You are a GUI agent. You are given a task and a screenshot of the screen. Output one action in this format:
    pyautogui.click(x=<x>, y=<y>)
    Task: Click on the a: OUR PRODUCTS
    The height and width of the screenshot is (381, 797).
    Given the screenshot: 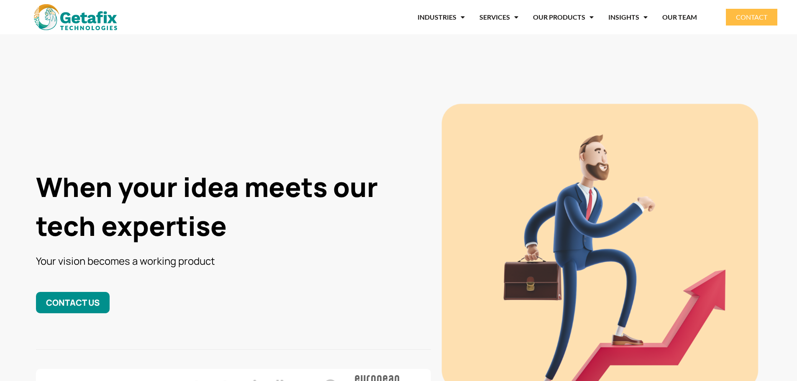 What is the action you would take?
    pyautogui.click(x=563, y=17)
    